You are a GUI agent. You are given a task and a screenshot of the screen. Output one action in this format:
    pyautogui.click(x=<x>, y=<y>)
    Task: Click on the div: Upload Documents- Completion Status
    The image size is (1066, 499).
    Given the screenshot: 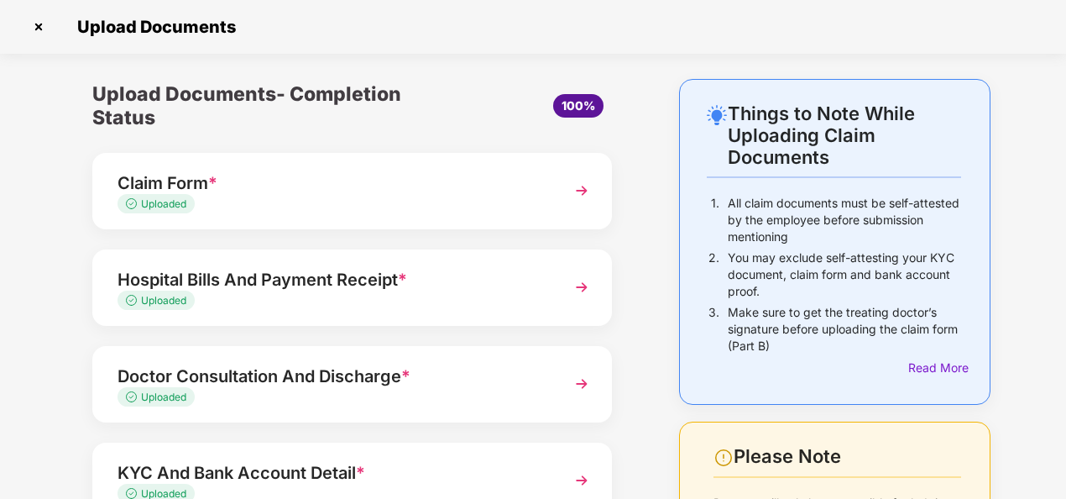 What is the action you would take?
    pyautogui.click(x=265, y=106)
    